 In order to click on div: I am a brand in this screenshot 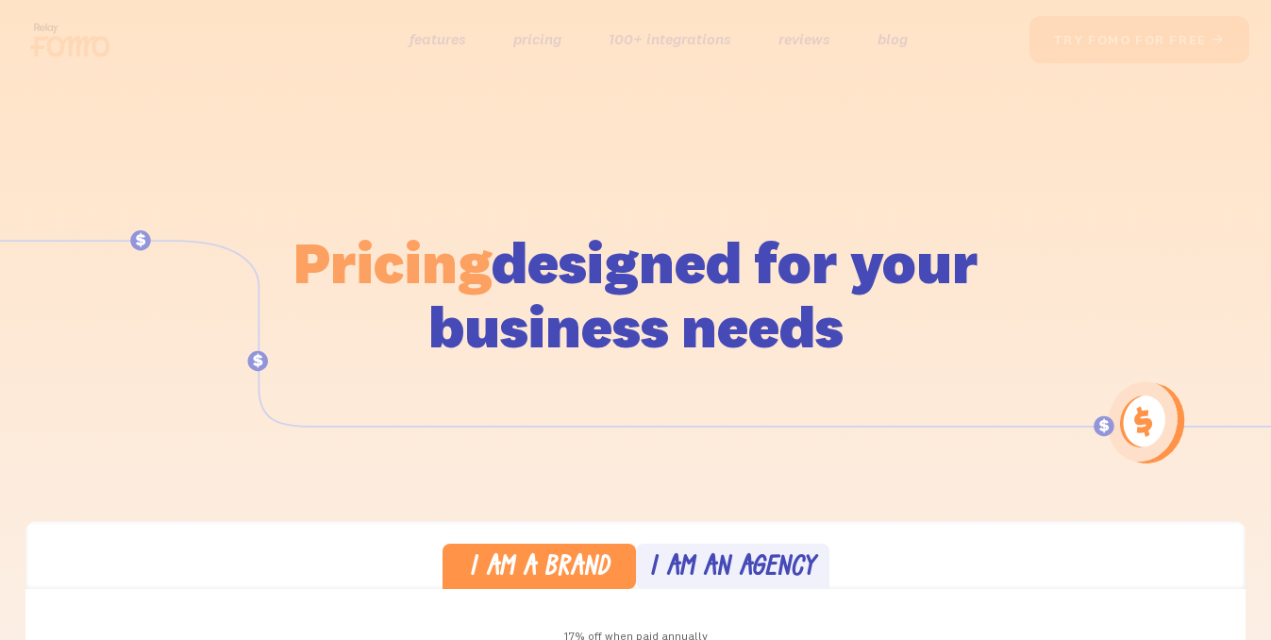, I will do `click(539, 568)`.